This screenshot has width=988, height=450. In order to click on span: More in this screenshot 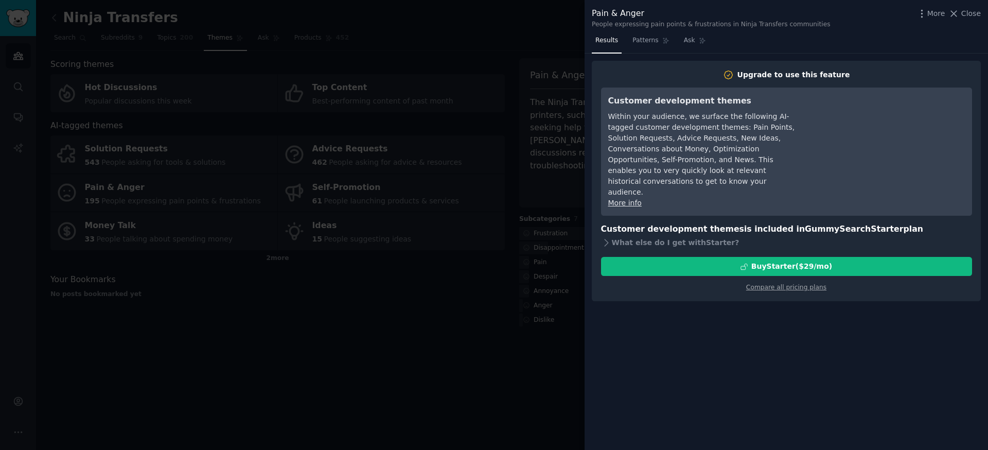, I will do `click(936, 13)`.